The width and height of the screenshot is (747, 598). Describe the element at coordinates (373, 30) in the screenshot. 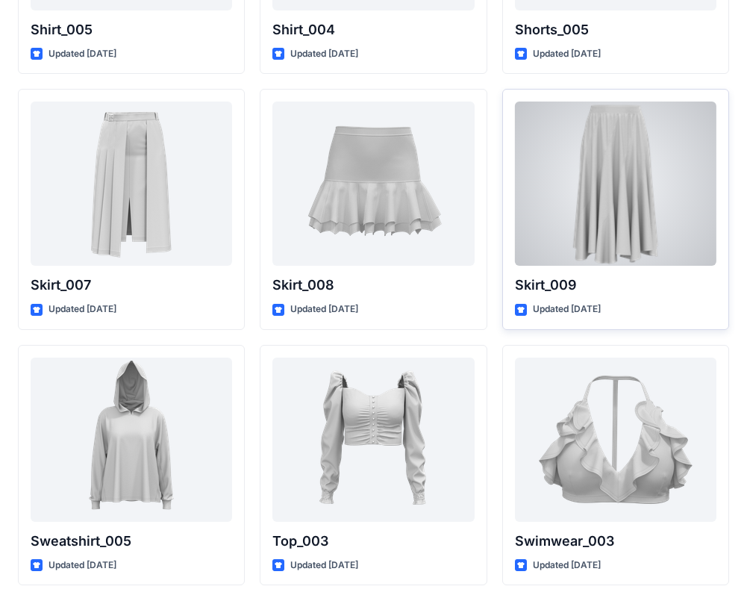

I see `p: Shirt_004` at that location.